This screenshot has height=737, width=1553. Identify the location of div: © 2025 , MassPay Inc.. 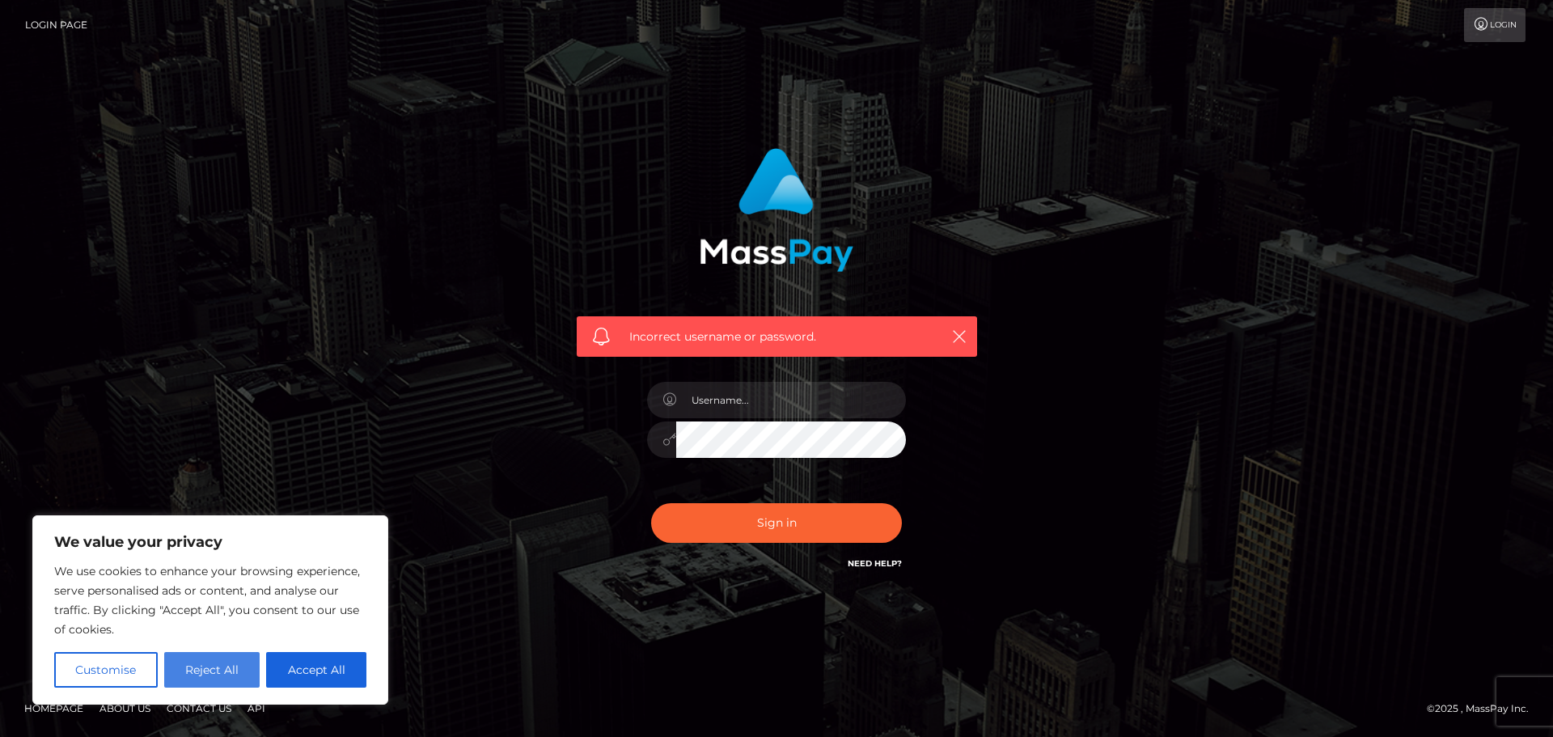
(1483, 709).